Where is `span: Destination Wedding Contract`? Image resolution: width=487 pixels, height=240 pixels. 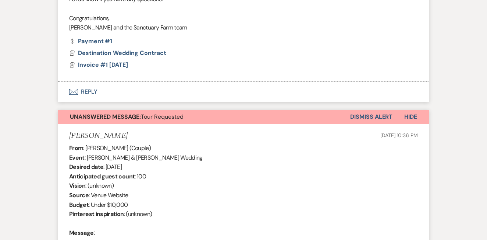
span: Destination Wedding Contract is located at coordinates (122, 53).